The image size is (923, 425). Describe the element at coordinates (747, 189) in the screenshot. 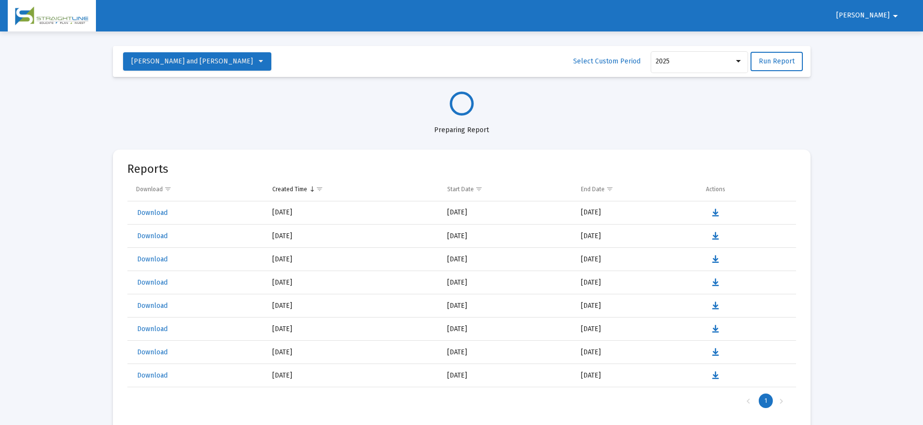

I see `td: Column Actions` at that location.